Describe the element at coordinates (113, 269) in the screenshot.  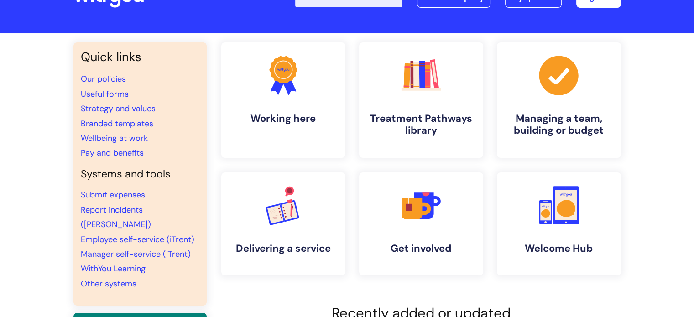
I see `a: WithYou Learning` at that location.